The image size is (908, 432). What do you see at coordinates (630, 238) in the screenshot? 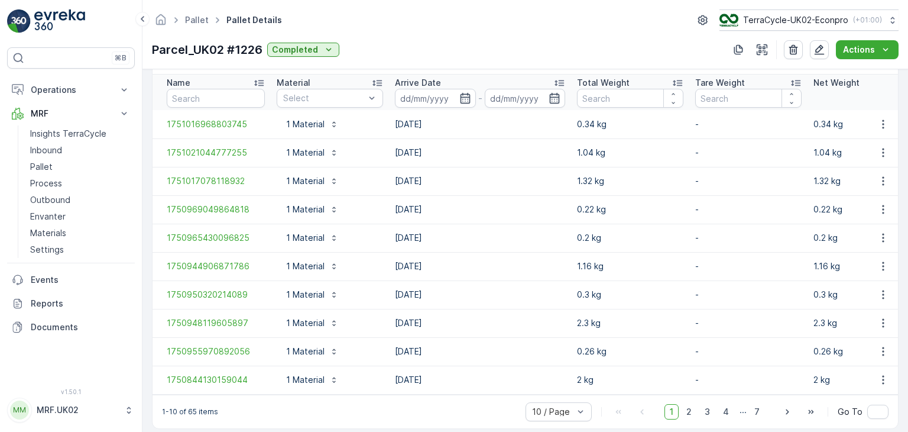
I see `p: 0.2 kg` at bounding box center [630, 238].